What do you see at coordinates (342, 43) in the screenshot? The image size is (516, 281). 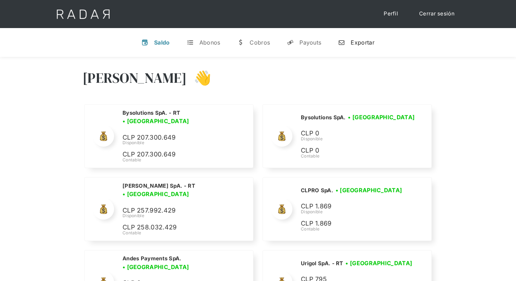 I see `div: n` at bounding box center [342, 43].